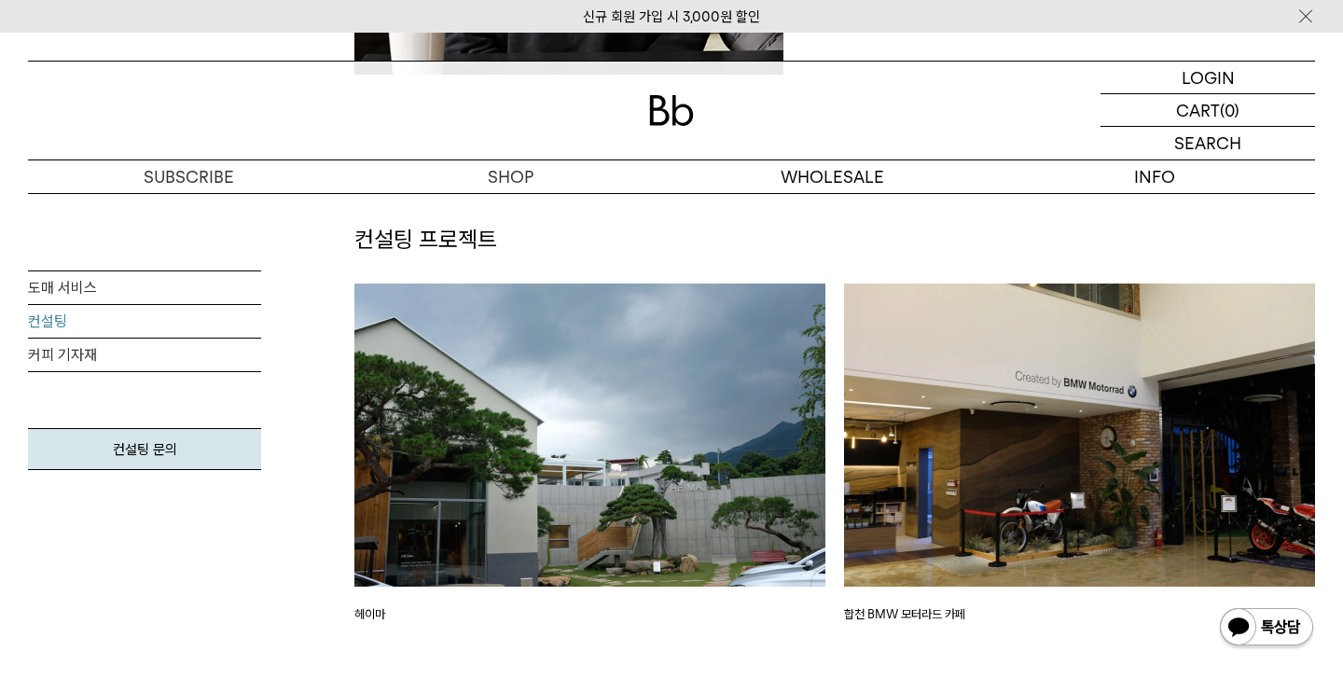 The image size is (1343, 679). What do you see at coordinates (1198, 110) in the screenshot?
I see `p: CART` at bounding box center [1198, 110].